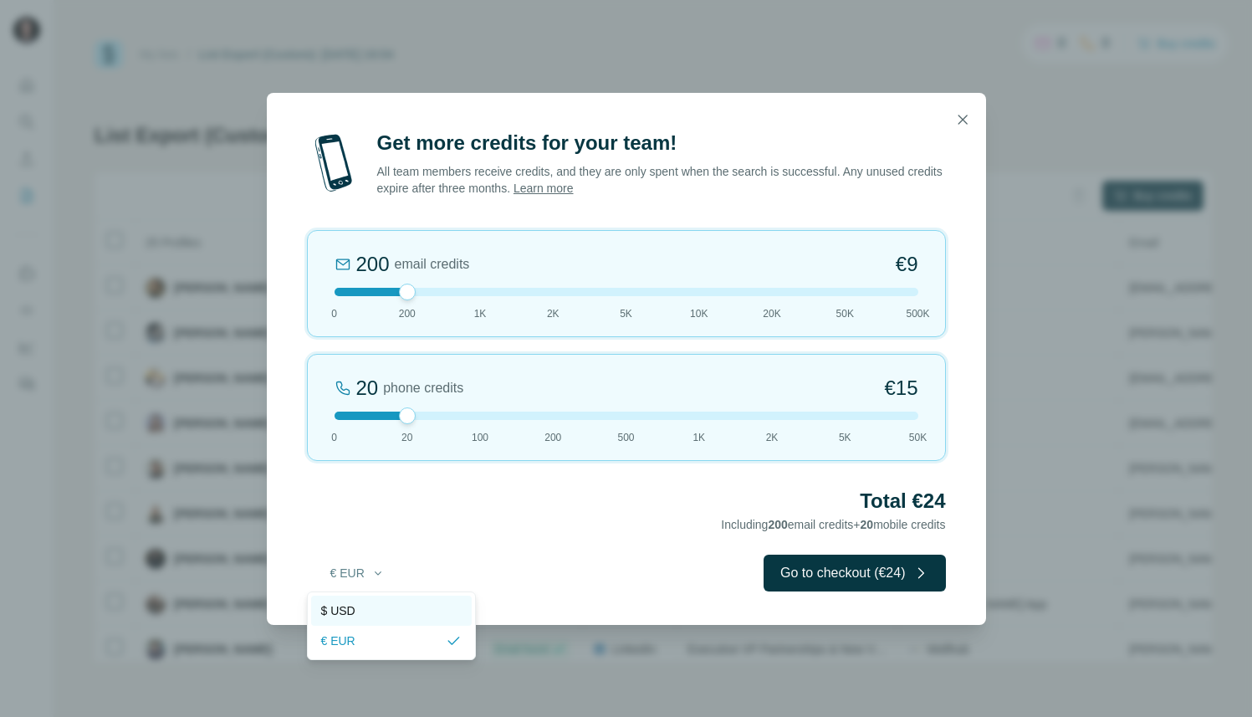  What do you see at coordinates (854, 573) in the screenshot?
I see `button: Go to checkout (€24)` at bounding box center [854, 573].